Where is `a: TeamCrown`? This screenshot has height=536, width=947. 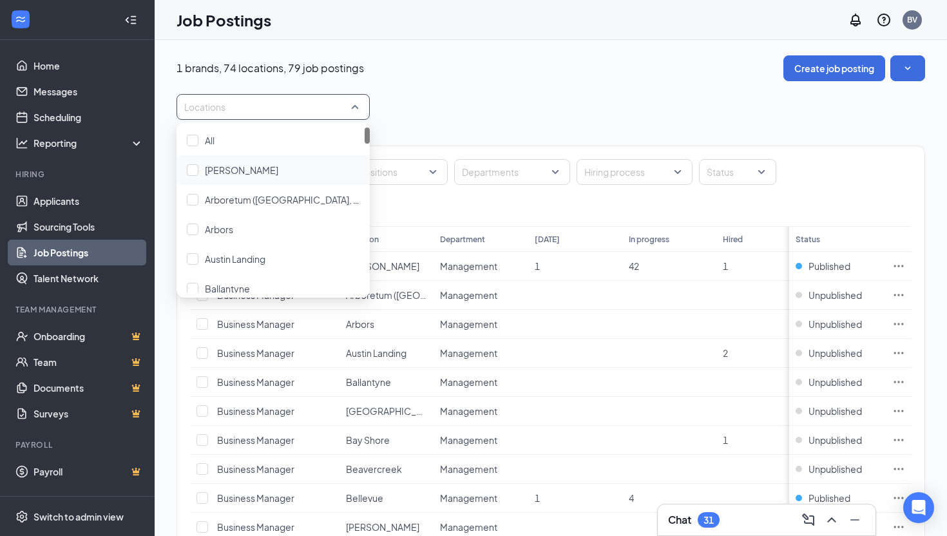
a: TeamCrown is located at coordinates (88, 362).